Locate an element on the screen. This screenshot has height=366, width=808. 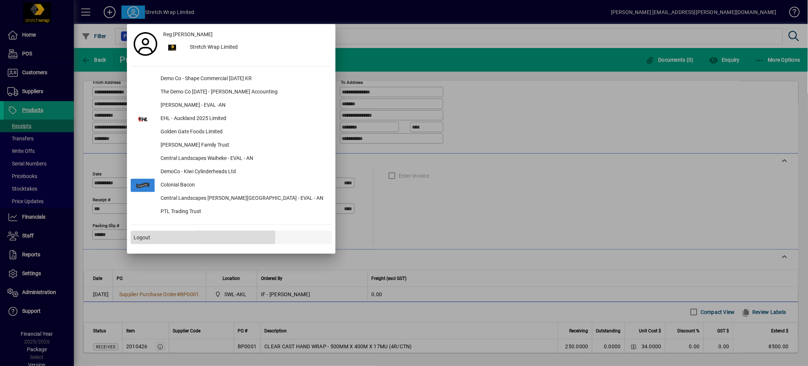
div: DemoCo - Kiwi Cylinderheads Ltd is located at coordinates (243, 172).